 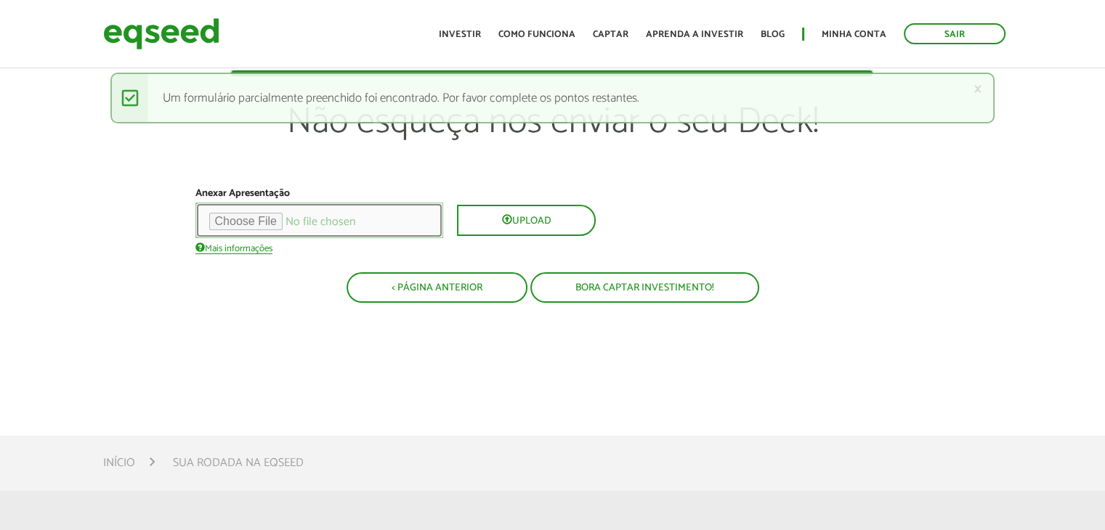 What do you see at coordinates (243, 194) in the screenshot?
I see `label: Anexar Apresentação` at bounding box center [243, 194].